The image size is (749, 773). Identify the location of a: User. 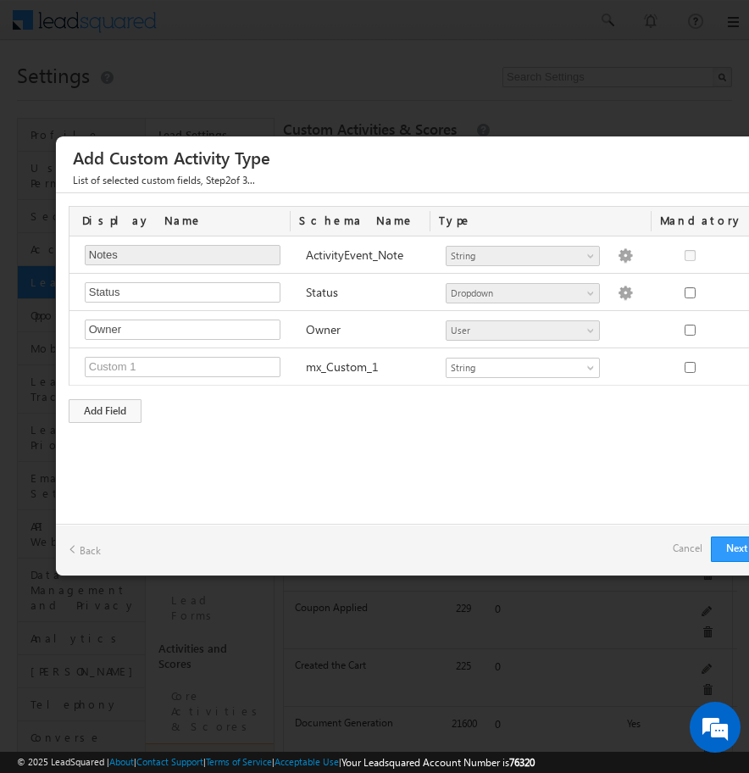
(523, 331).